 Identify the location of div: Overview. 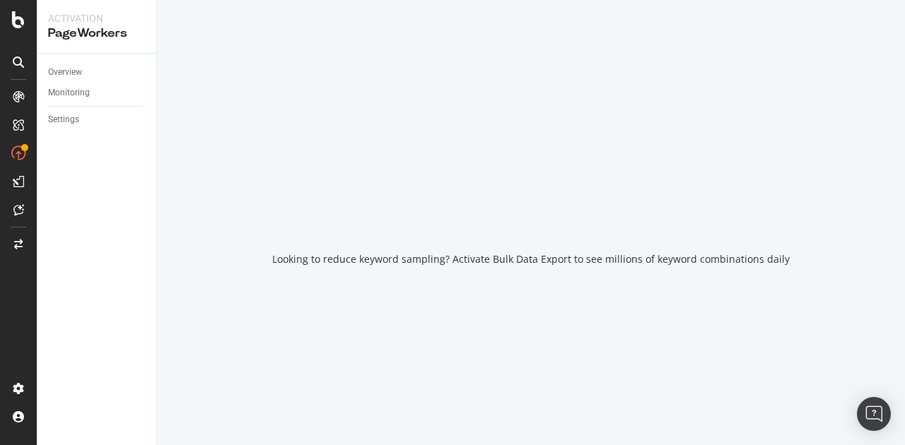
(65, 72).